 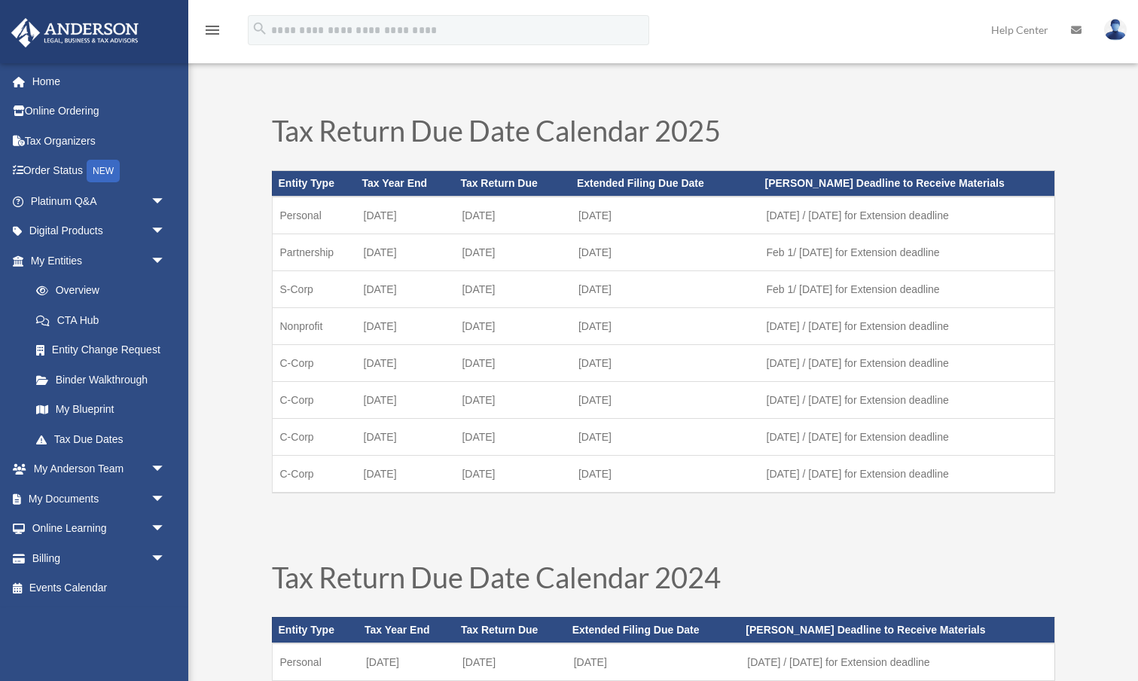 I want to click on a: My Documentsarrow_drop_down, so click(x=99, y=498).